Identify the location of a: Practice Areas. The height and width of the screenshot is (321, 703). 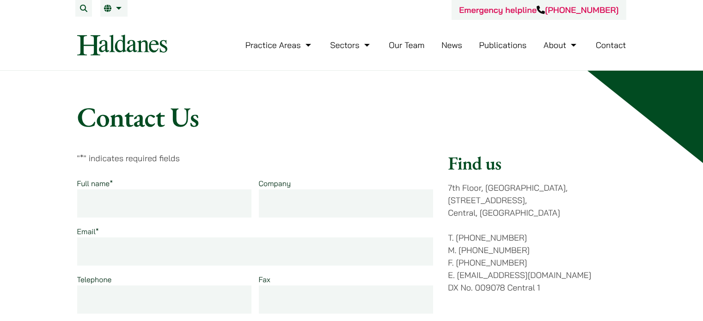
(279, 45).